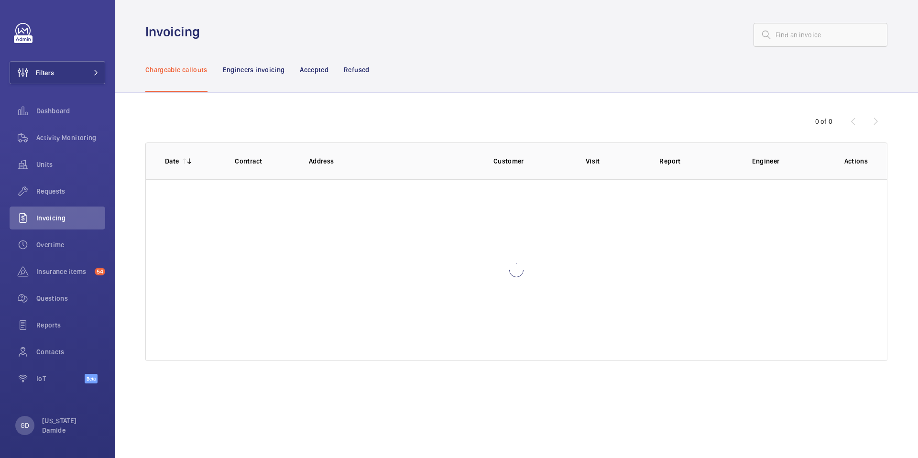 Image resolution: width=918 pixels, height=458 pixels. Describe the element at coordinates (176, 70) in the screenshot. I see `p: Chargeable callouts` at that location.